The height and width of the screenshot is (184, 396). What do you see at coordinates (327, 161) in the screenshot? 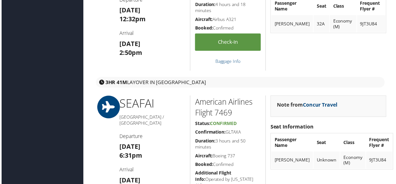
I see `td: Unknown` at bounding box center [327, 161].